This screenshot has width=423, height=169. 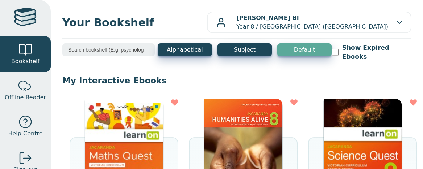 What do you see at coordinates (376, 52) in the screenshot?
I see `label: Show Expired Ebooks` at bounding box center [376, 52].